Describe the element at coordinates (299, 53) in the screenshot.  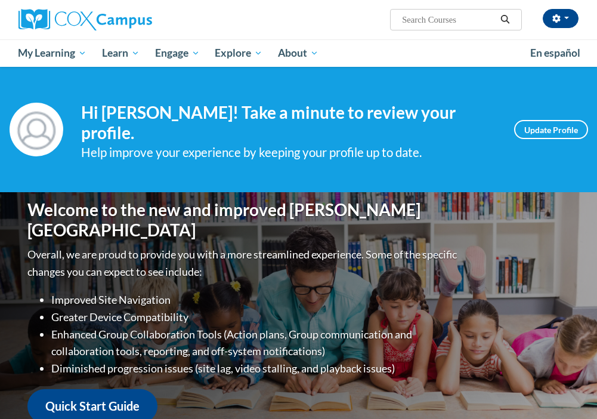
I see `div: Main menu` at that location.